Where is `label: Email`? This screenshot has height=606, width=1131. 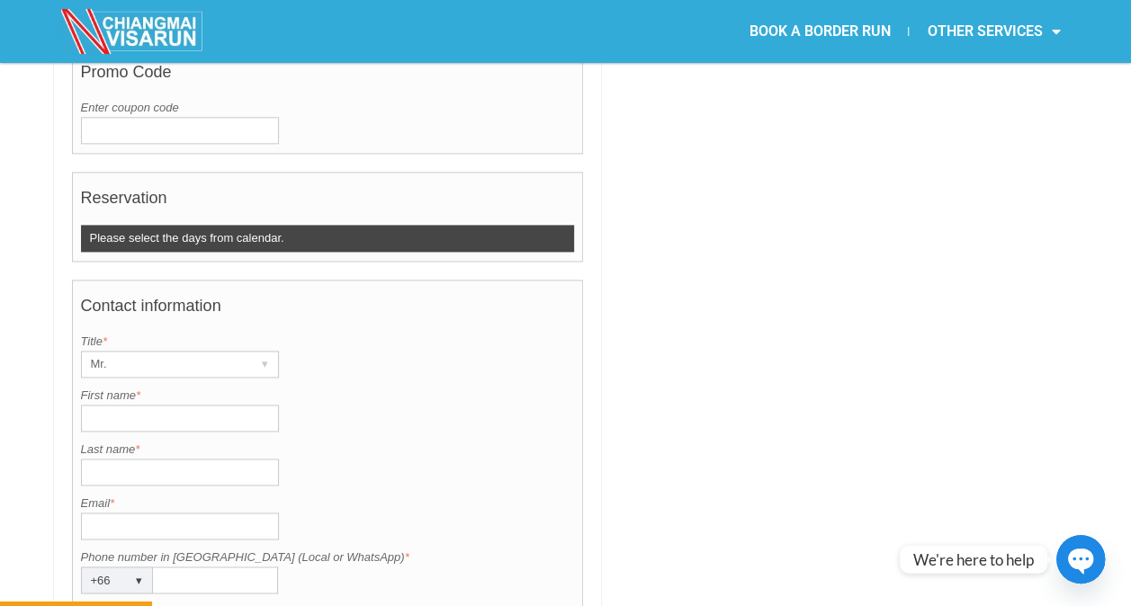 label: Email is located at coordinates (327, 504).